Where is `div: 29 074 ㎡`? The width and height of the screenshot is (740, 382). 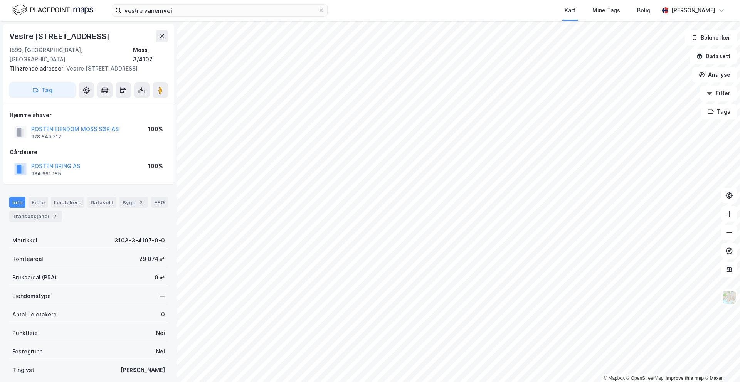 div: 29 074 ㎡ is located at coordinates (152, 259).